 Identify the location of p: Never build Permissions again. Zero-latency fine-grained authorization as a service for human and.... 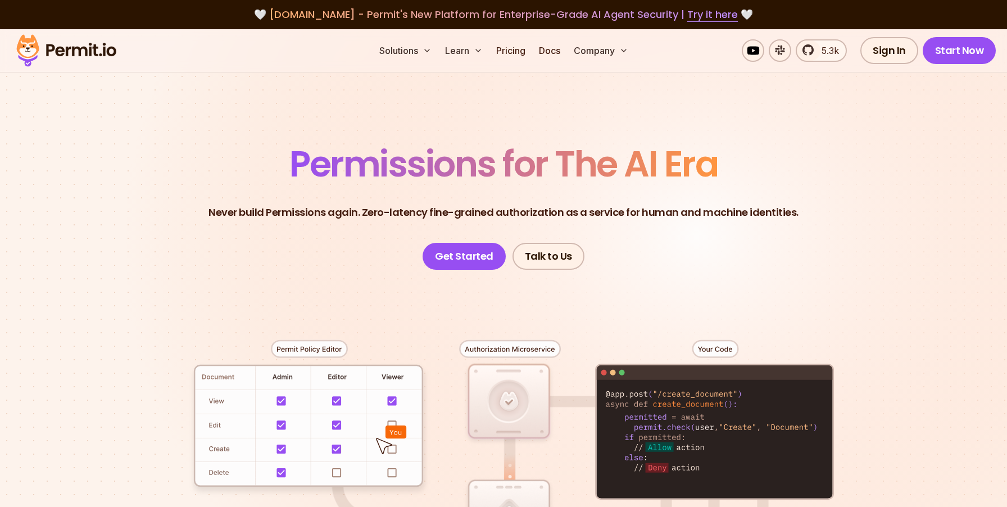
(504, 212).